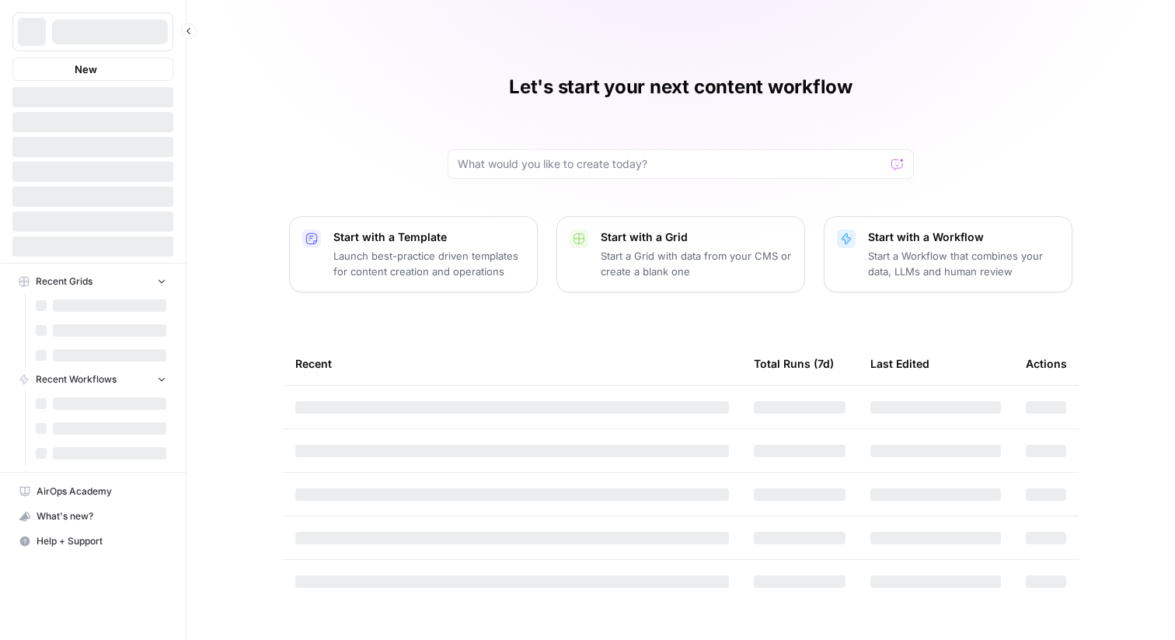 Image resolution: width=1175 pixels, height=640 pixels. I want to click on span: AirOps Academy, so click(101, 491).